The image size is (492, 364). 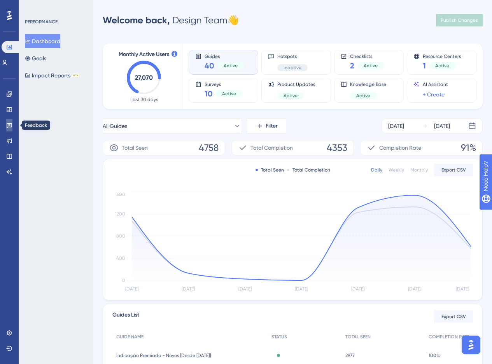 I want to click on span: 40, so click(x=209, y=66).